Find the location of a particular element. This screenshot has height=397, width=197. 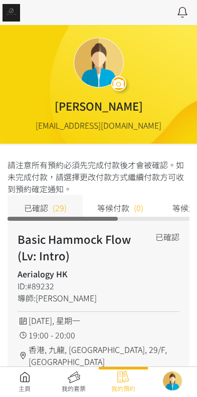

span: (0) is located at coordinates (138, 208).